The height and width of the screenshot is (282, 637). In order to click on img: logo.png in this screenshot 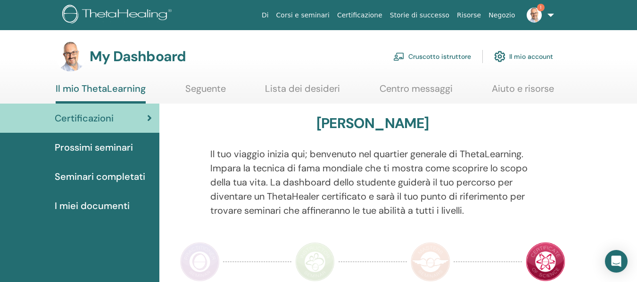, I will do `click(118, 15)`.